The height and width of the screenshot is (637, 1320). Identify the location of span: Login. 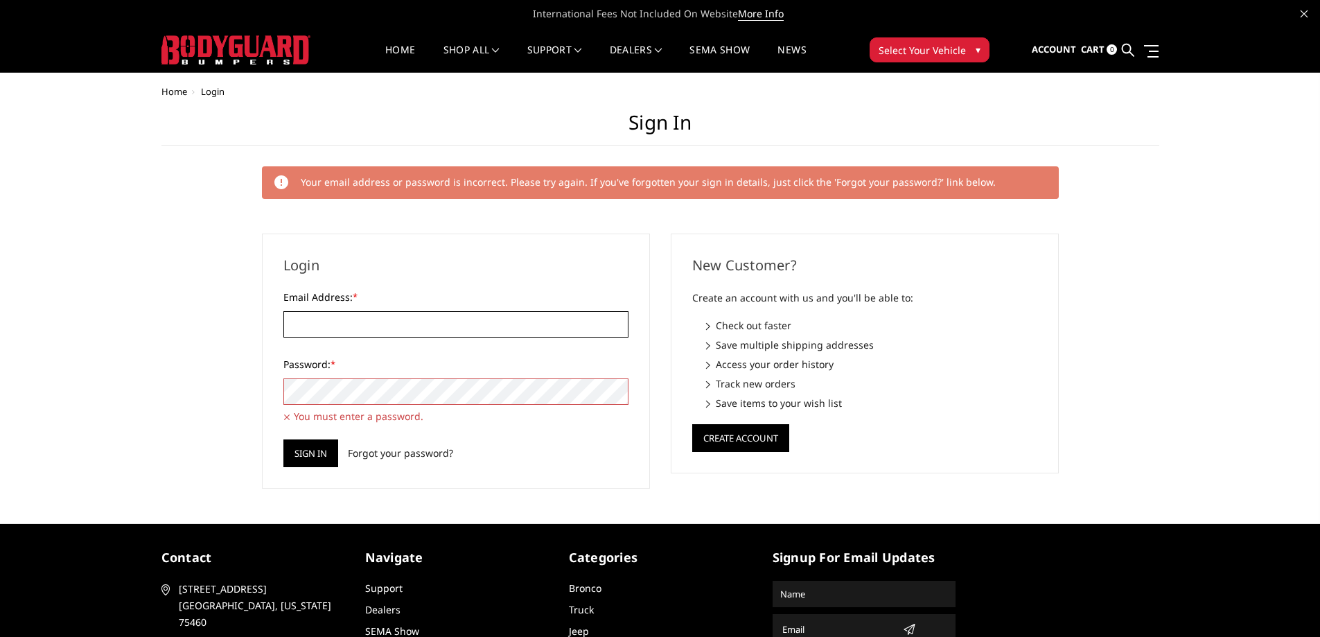
(213, 91).